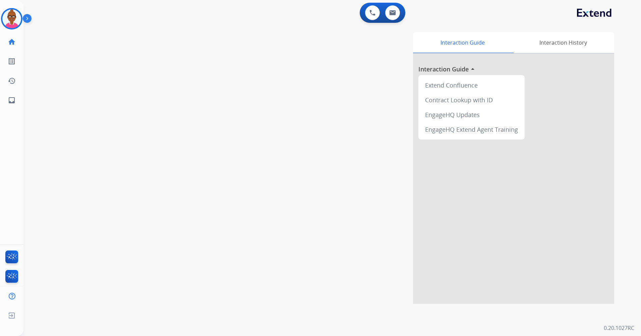 This screenshot has height=336, width=641. I want to click on div: EngageHQ Updates, so click(472, 115).